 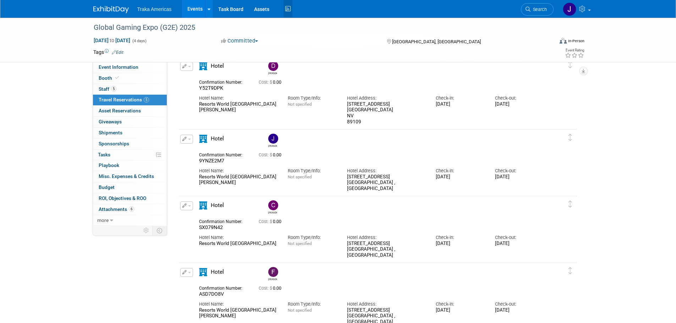 What do you see at coordinates (537, 9) in the screenshot?
I see `a: Search` at bounding box center [537, 9].